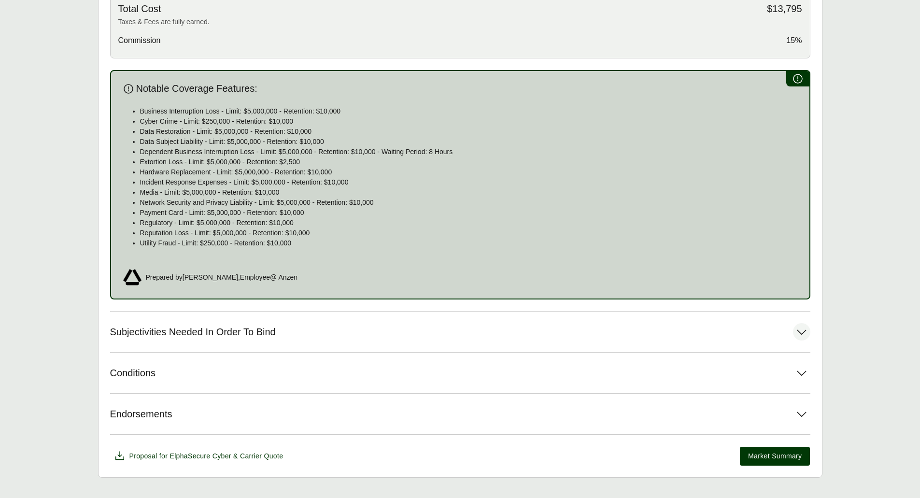  What do you see at coordinates (469, 162) in the screenshot?
I see `p: Extortion Loss - Limit: $5,000,000 - Retention: $2,500` at bounding box center [469, 162].